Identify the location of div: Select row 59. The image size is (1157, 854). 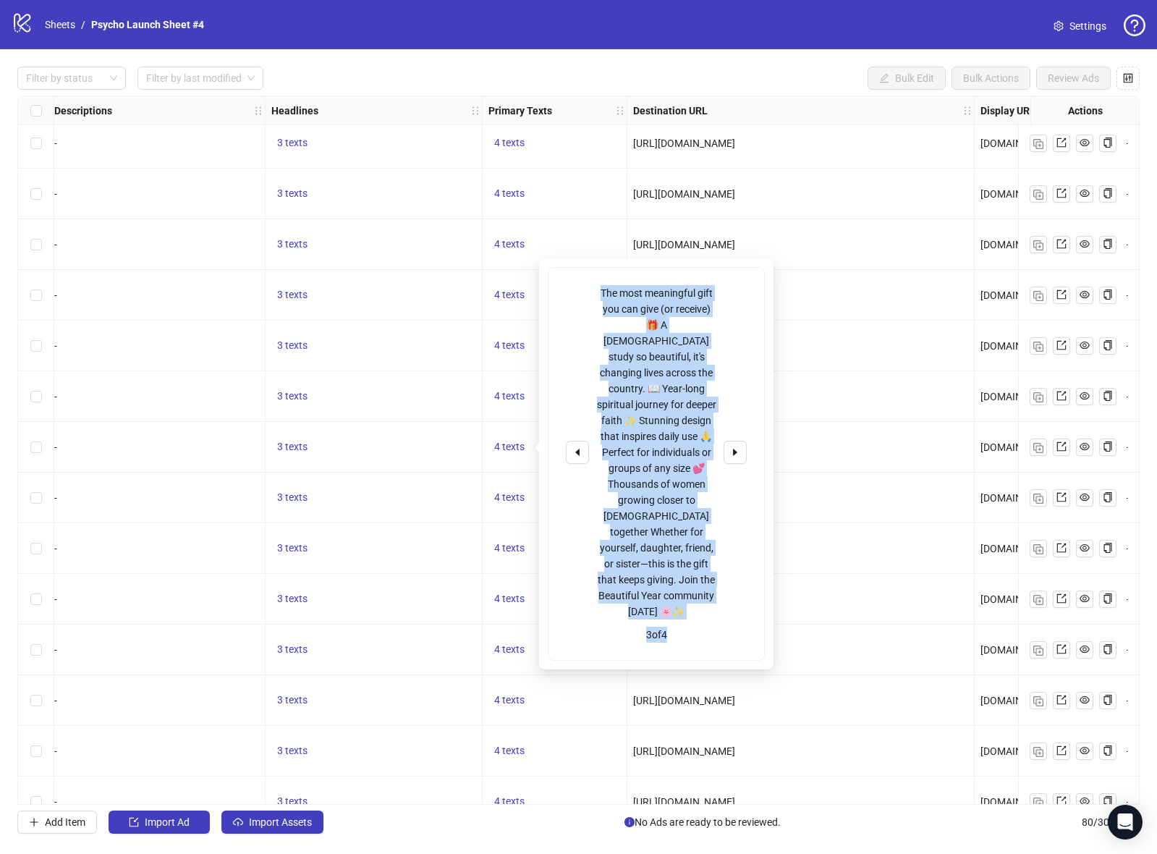
(36, 143).